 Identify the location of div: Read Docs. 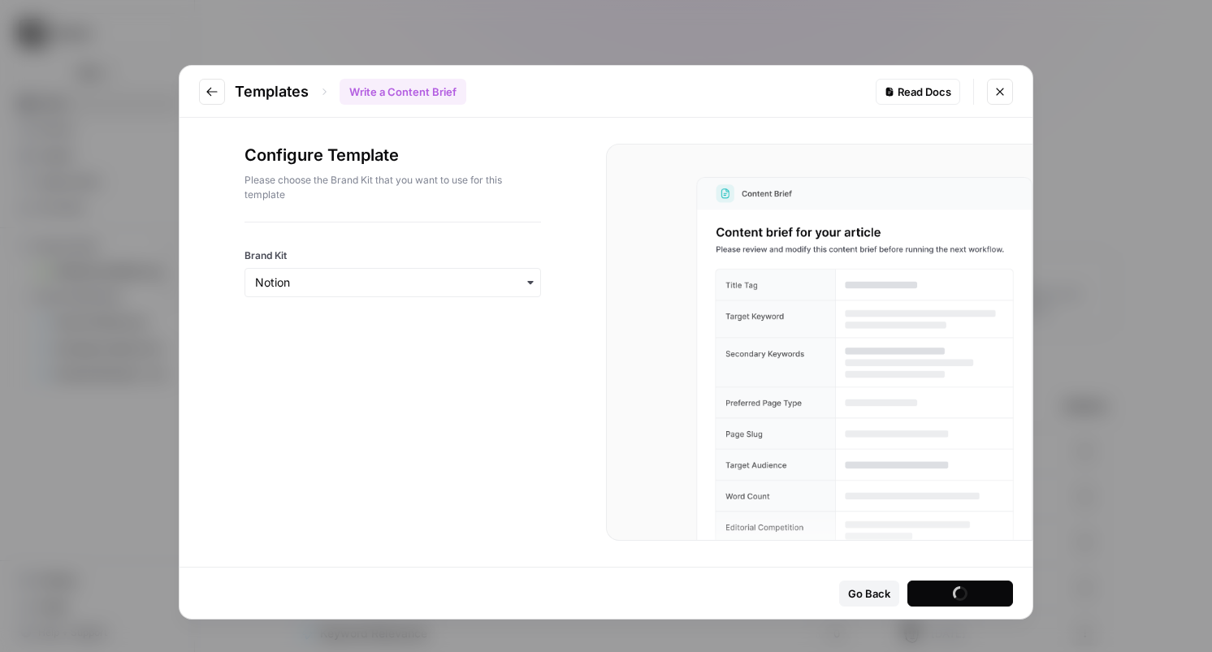
(918, 92).